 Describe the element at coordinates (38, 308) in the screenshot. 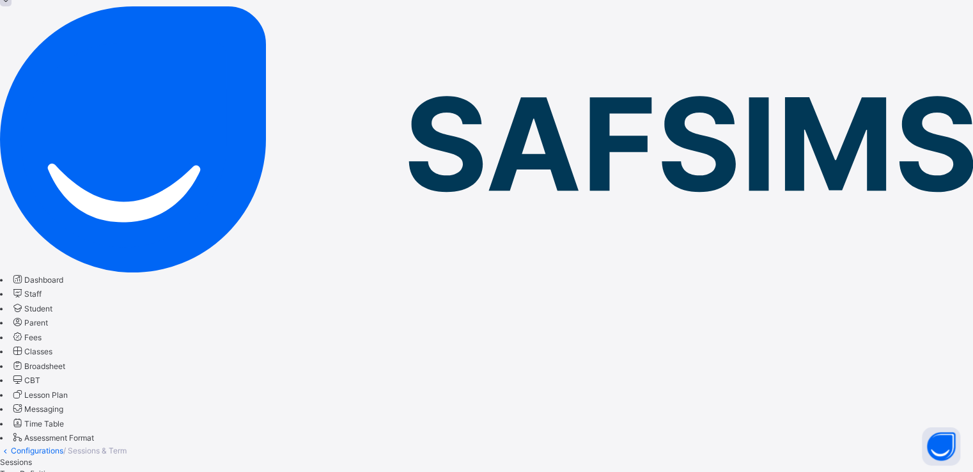

I see `span: Student` at that location.